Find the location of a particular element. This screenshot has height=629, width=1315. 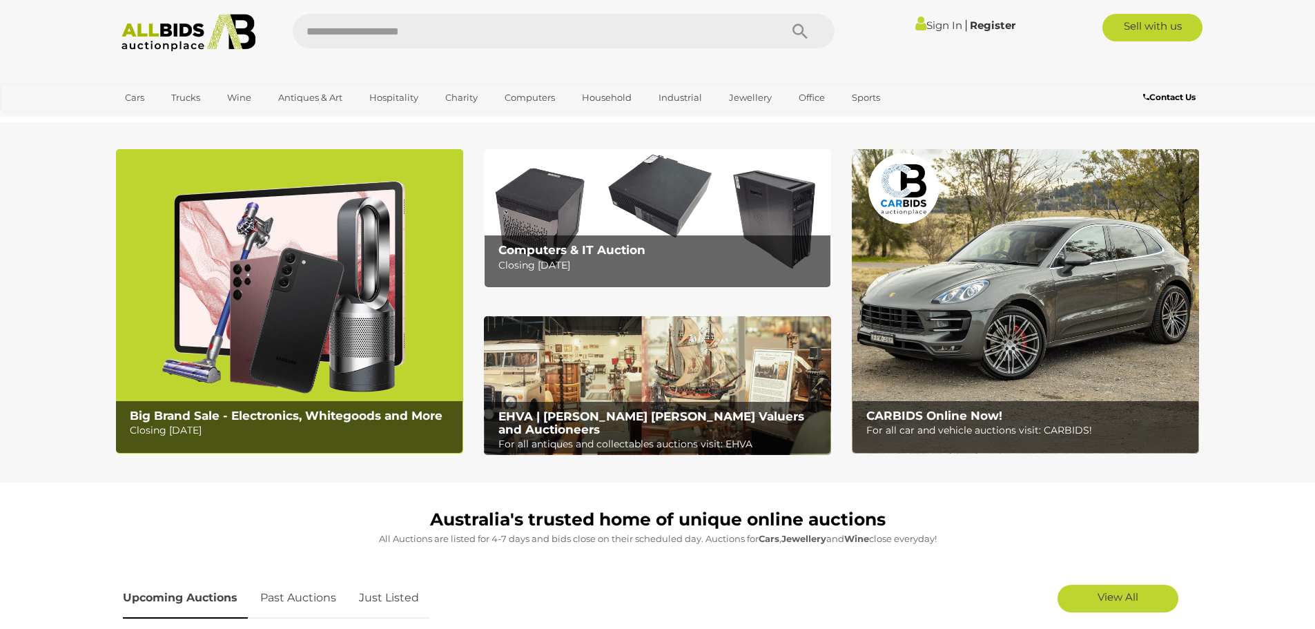

a: Computers is located at coordinates (529, 97).